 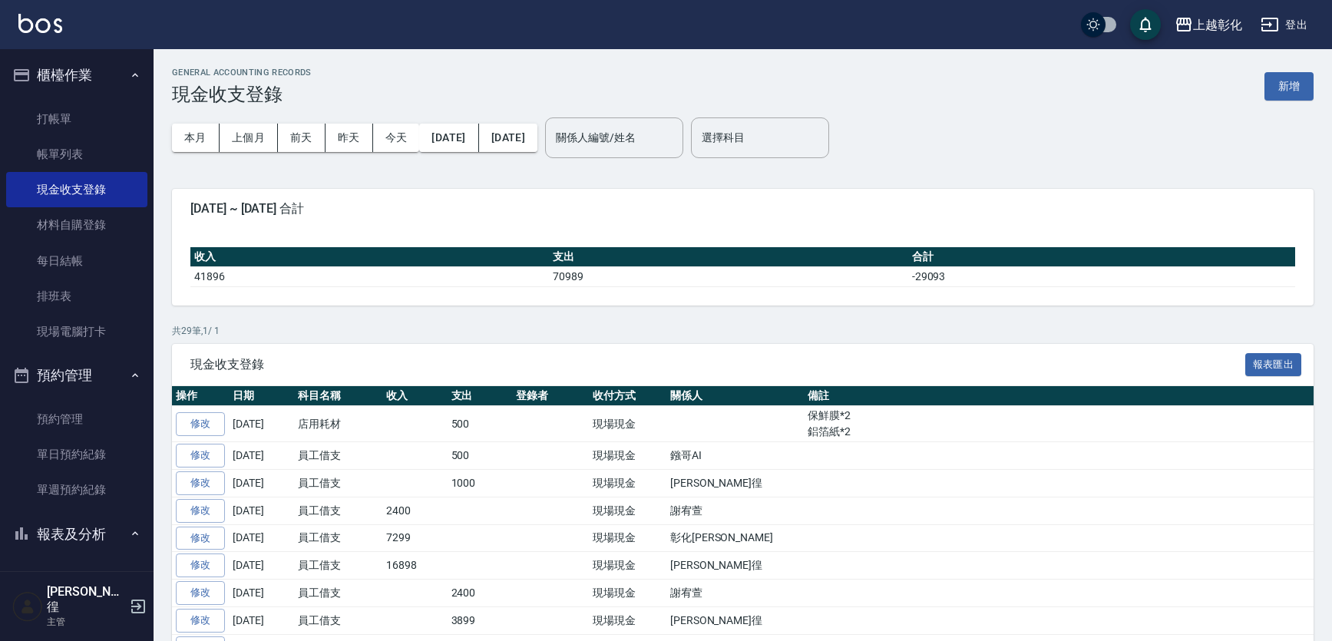 What do you see at coordinates (415, 538) in the screenshot?
I see `td: 7299` at bounding box center [415, 538].